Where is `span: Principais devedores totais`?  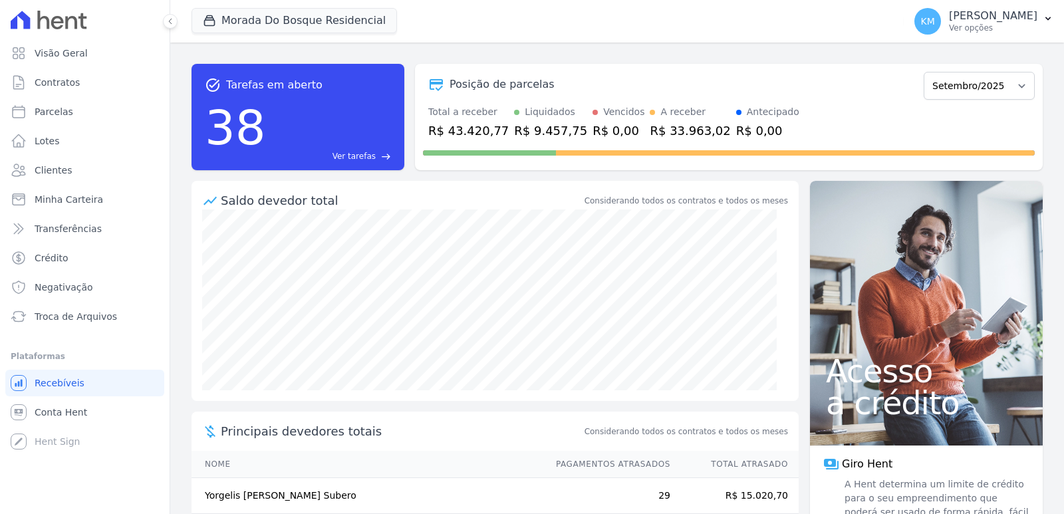
span: Principais devedores totais is located at coordinates (401, 431).